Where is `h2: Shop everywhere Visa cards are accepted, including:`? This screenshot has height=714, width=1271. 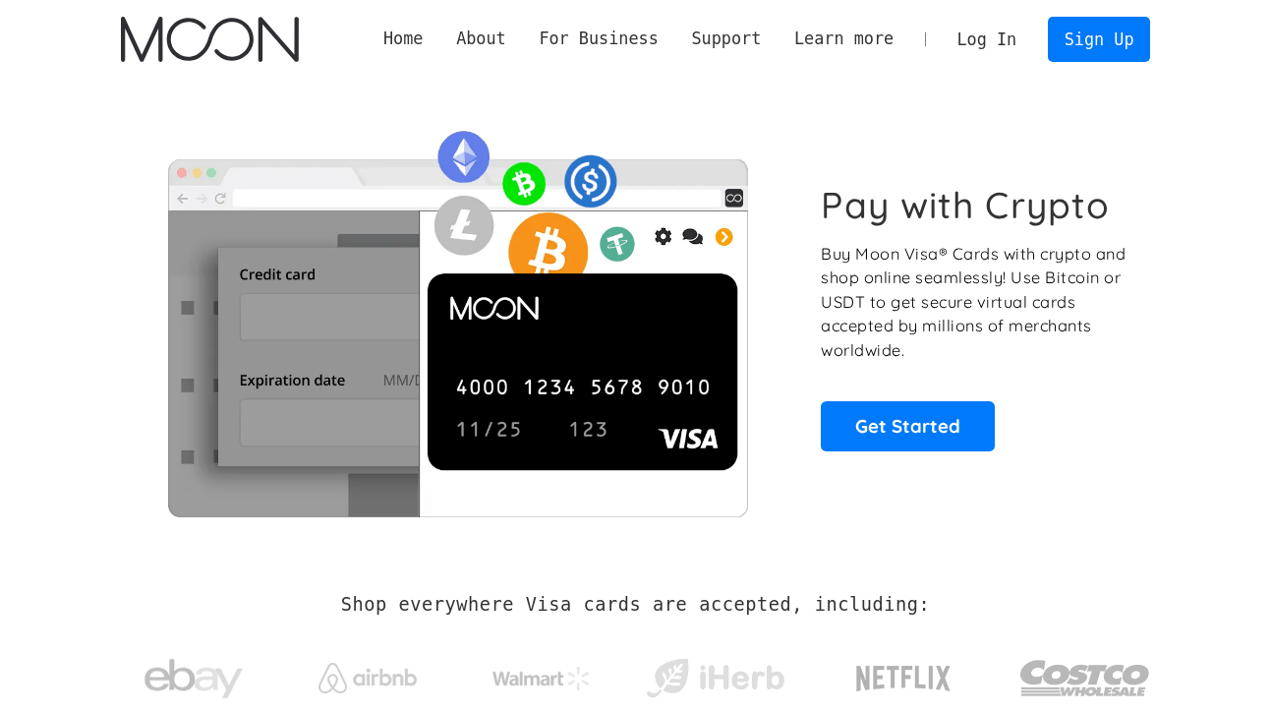
h2: Shop everywhere Visa cards are accepted, including: is located at coordinates (635, 605).